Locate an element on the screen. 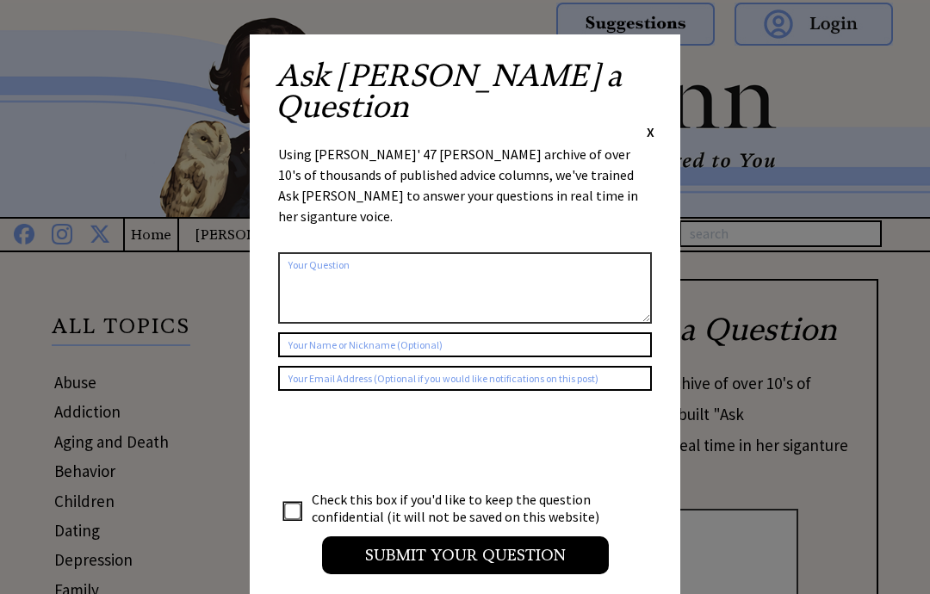  td: Check this box if you'd like to keep the question confidential (it will not be saved on this webs... is located at coordinates (463, 508).